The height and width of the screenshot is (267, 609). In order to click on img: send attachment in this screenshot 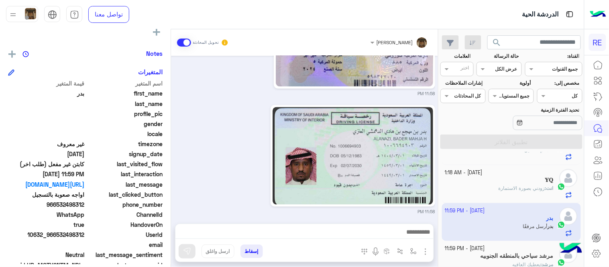, I will do `click(426, 252)`.